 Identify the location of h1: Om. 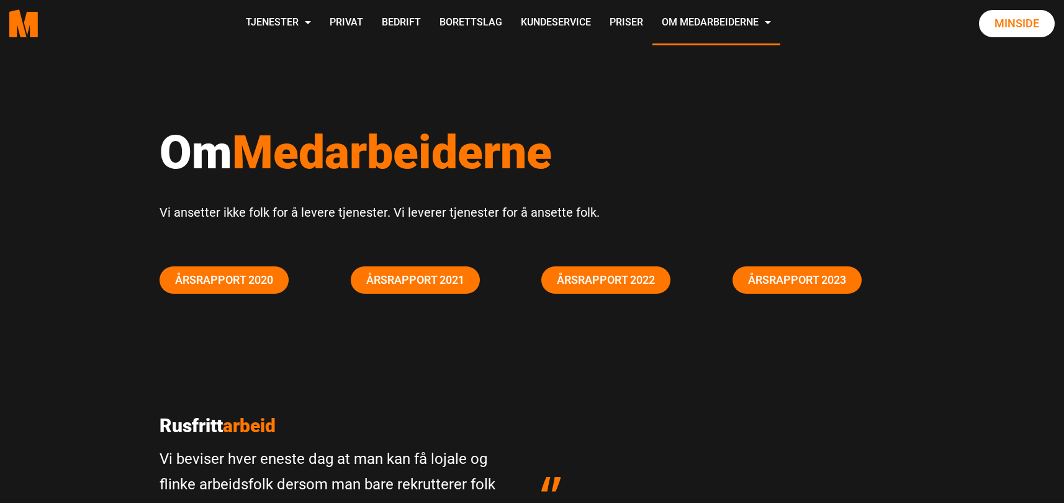
(532, 152).